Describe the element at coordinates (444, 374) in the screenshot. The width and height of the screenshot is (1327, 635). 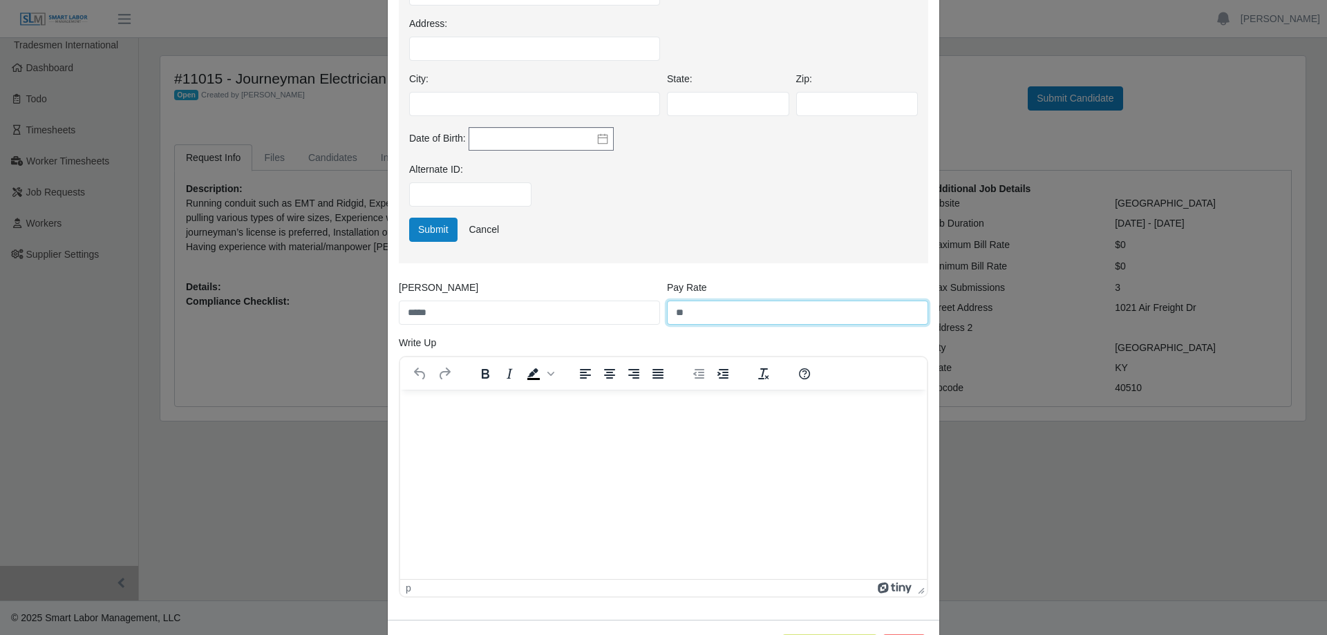
I see `button: Redo` at that location.